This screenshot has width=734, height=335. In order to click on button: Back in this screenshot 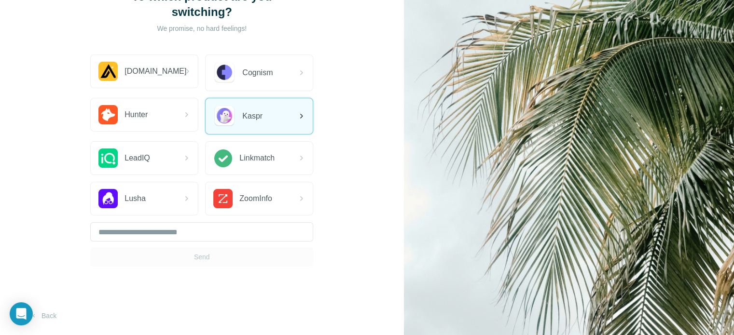, I will do `click(43, 316)`.